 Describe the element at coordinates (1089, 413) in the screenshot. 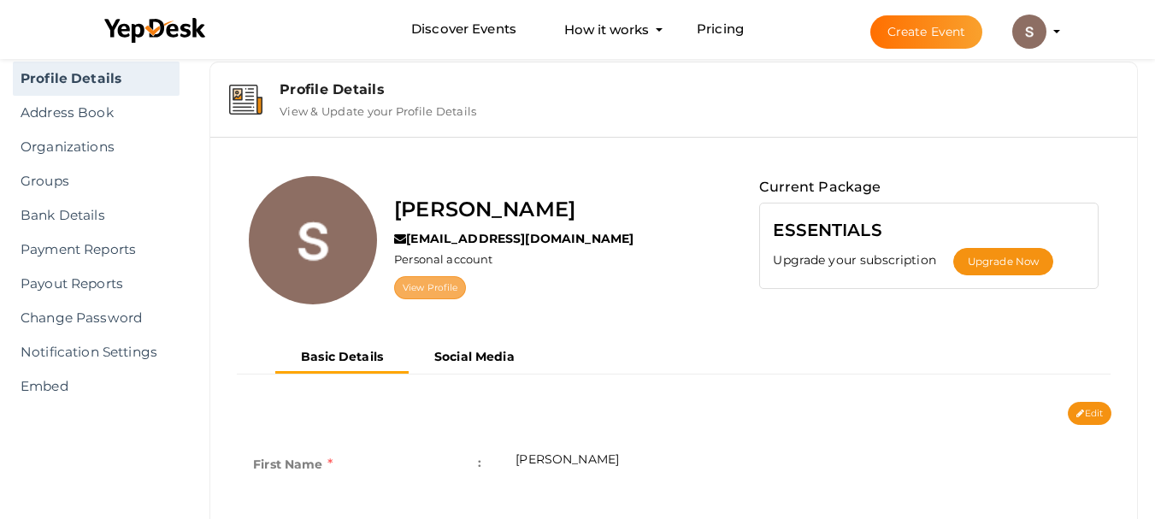

I see `button: Edit` at that location.